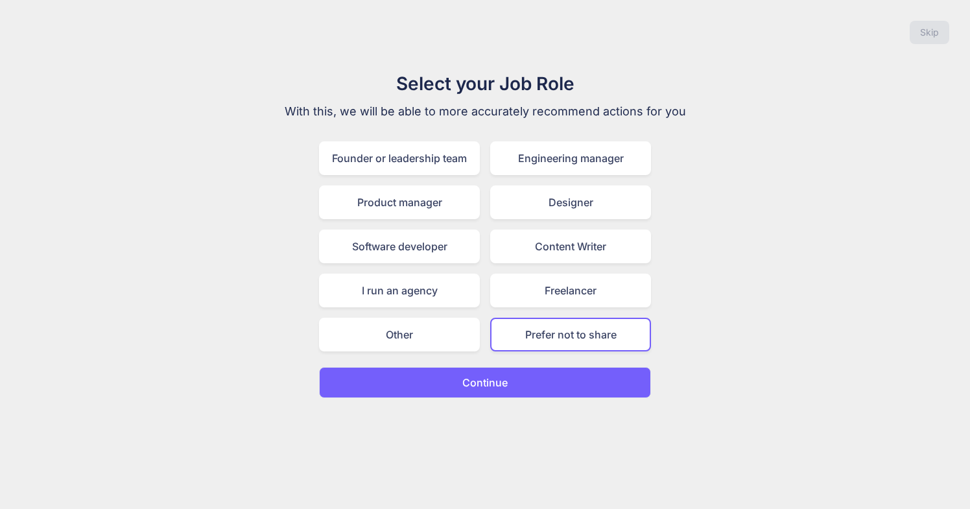  What do you see at coordinates (399, 335) in the screenshot?
I see `div: Other` at bounding box center [399, 335].